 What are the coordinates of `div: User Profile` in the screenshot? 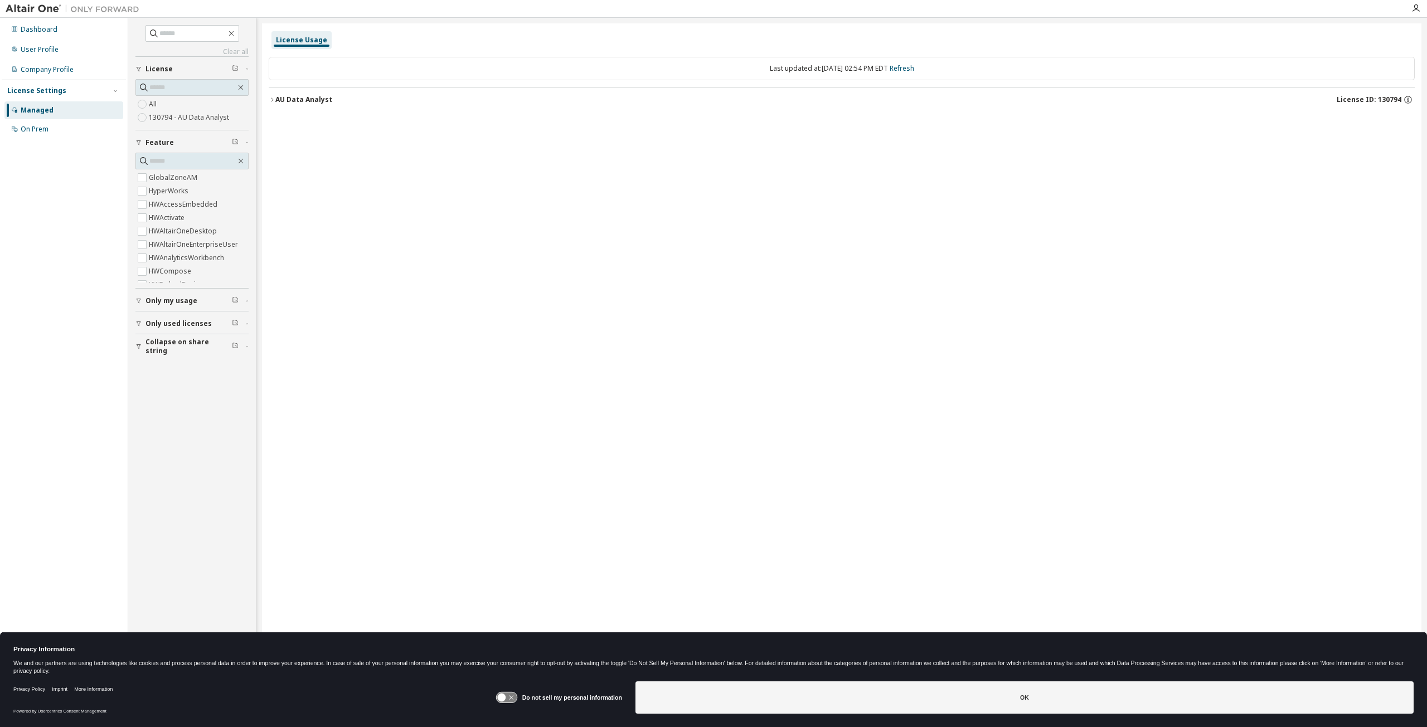 It's located at (40, 50).